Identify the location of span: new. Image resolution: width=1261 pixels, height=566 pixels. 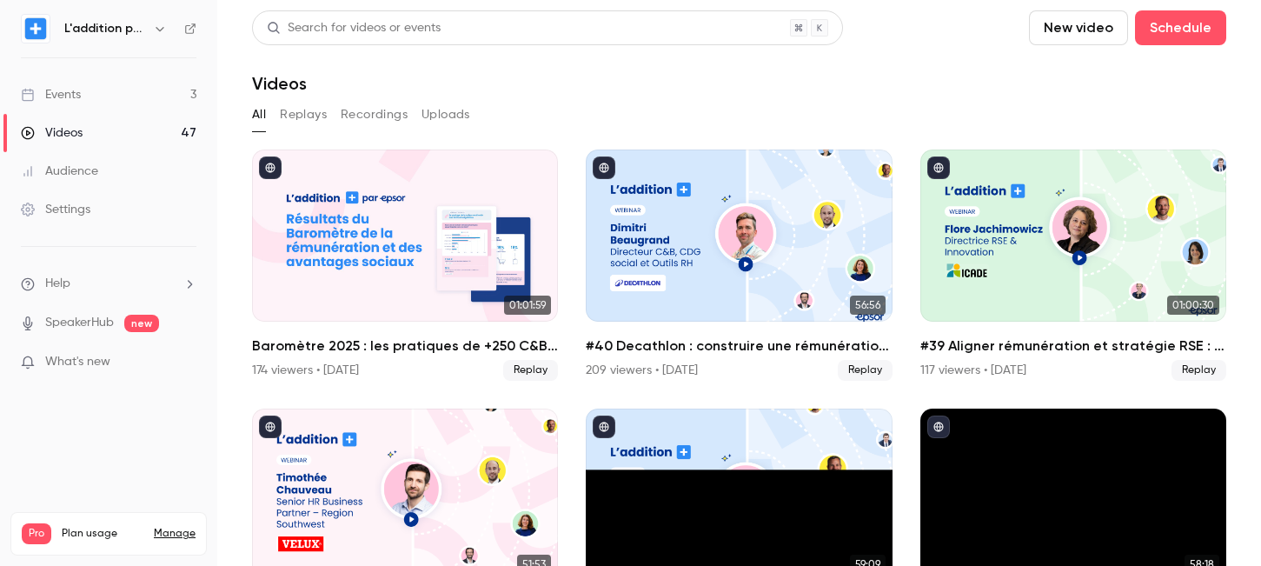
(142, 323).